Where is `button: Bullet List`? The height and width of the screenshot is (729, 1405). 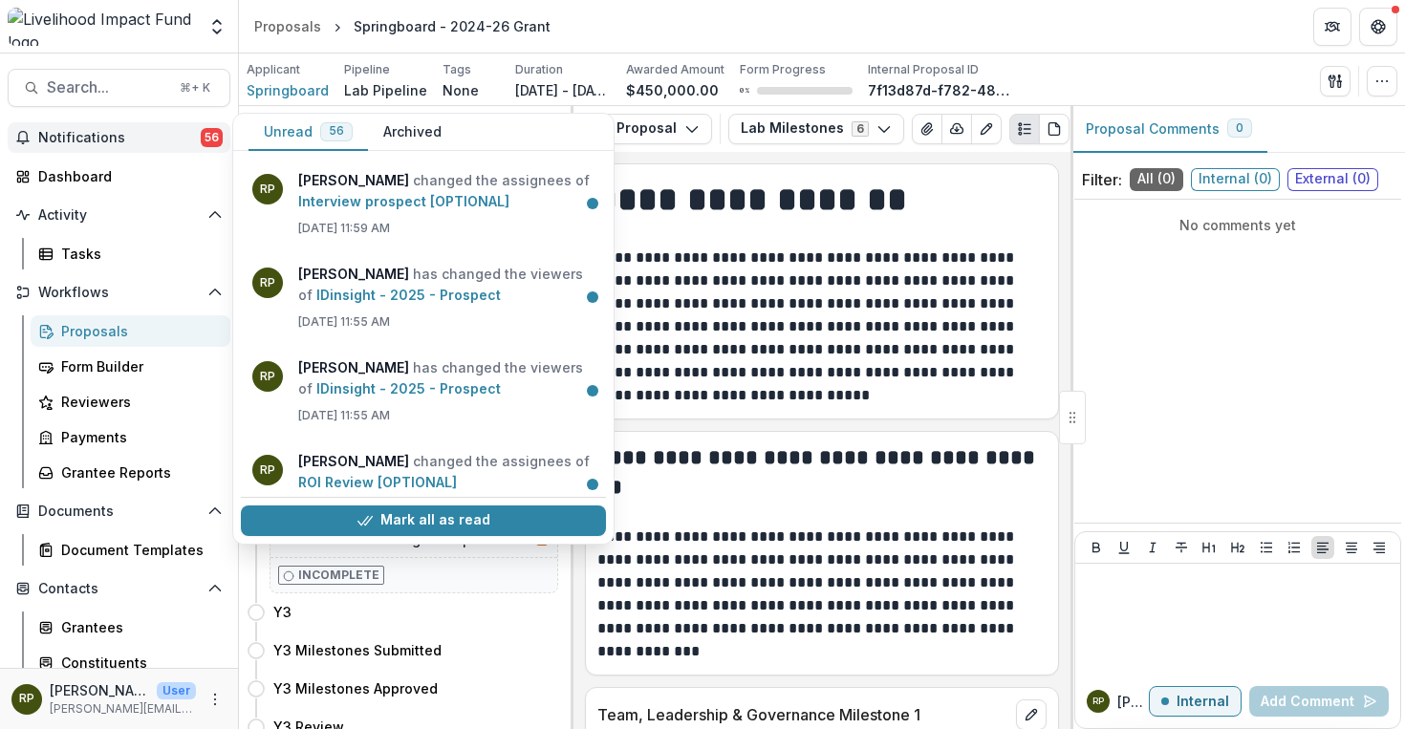
button: Bullet List is located at coordinates (1267, 548).